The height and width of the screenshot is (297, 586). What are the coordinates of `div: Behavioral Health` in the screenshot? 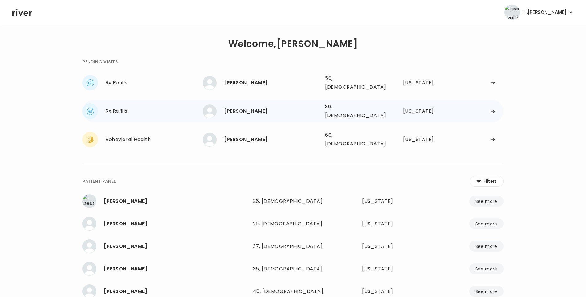 It's located at (154, 140).